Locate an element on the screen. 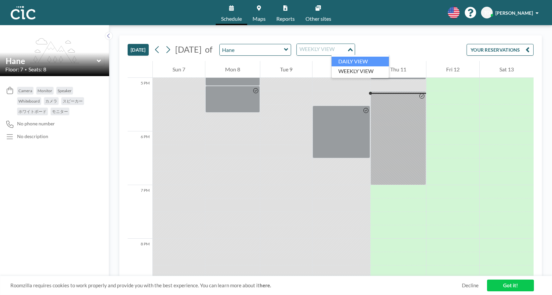  span: TO is located at coordinates (487, 13).